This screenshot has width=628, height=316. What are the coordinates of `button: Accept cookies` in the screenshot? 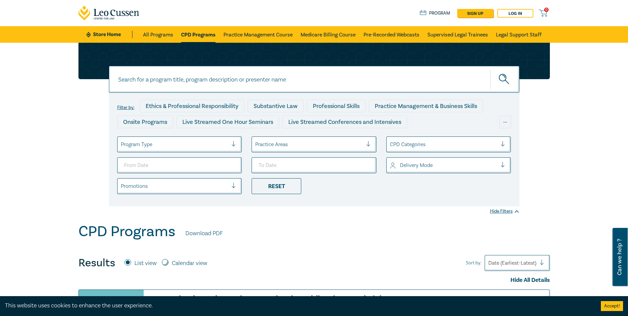 It's located at (612, 306).